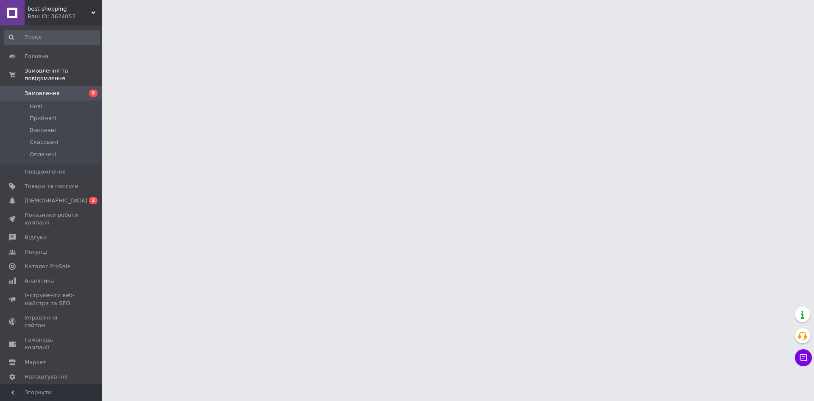 The height and width of the screenshot is (401, 814). I want to click on span: Повідомлення, so click(45, 172).